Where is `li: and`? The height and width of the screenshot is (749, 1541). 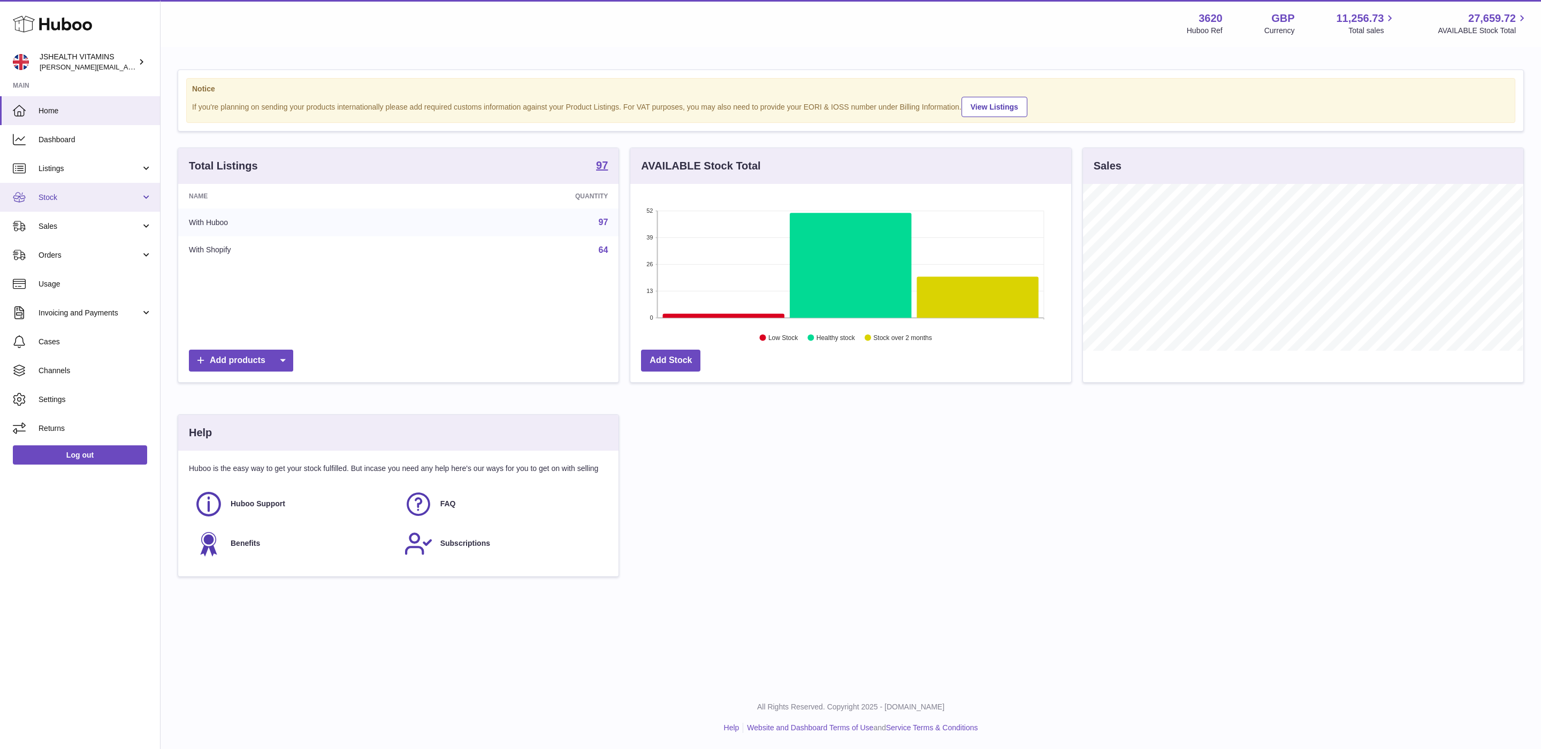
li: and is located at coordinates (860, 728).